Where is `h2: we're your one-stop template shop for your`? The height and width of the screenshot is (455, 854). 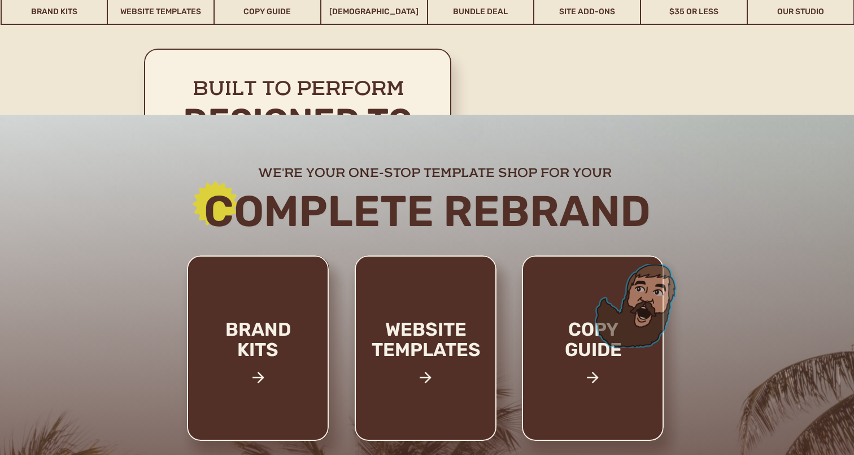
h2: we're your one-stop template shop for your is located at coordinates (434, 171).